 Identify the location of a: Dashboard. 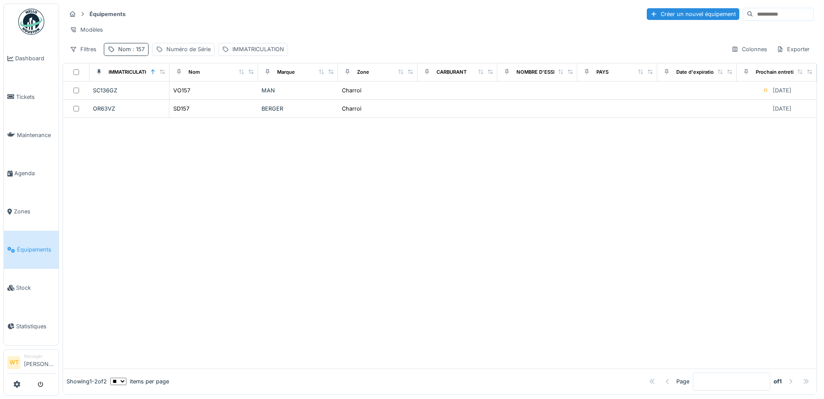
(31, 59).